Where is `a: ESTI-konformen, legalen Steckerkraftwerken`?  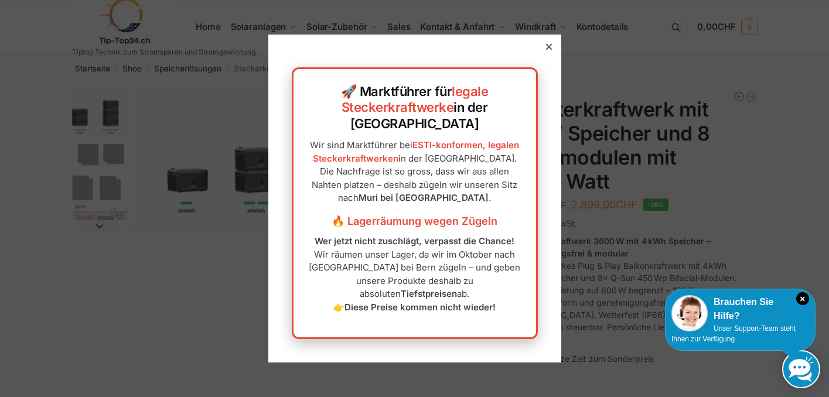 a: ESTI-konformen, legalen Steckerkraftwerken is located at coordinates (416, 152).